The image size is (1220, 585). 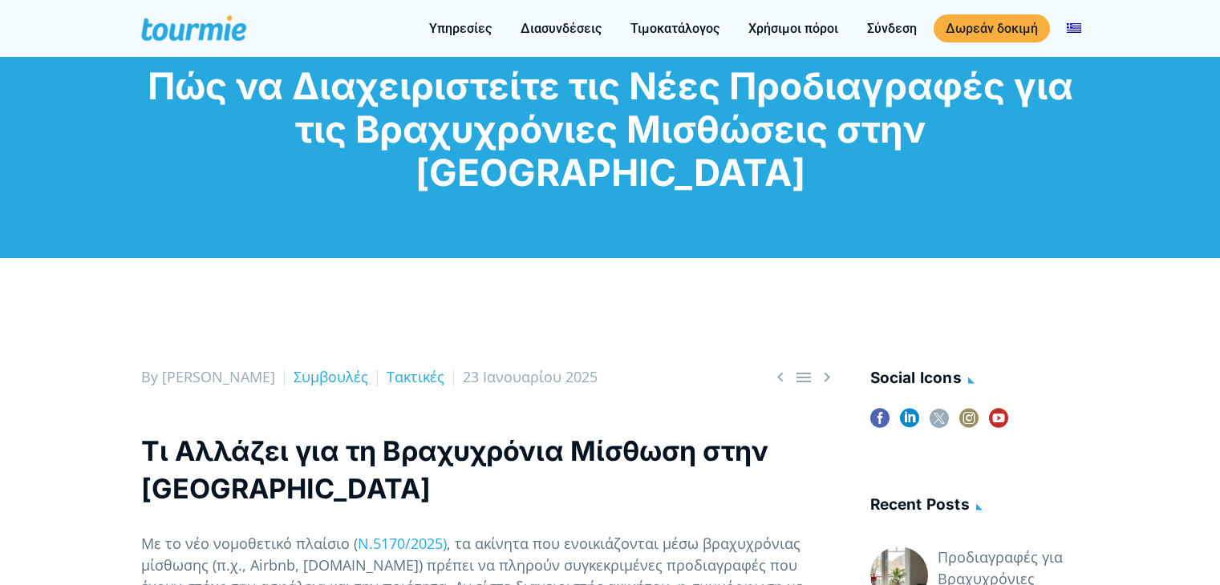 What do you see at coordinates (330, 377) in the screenshot?
I see `a: Συμβουλές` at bounding box center [330, 377].